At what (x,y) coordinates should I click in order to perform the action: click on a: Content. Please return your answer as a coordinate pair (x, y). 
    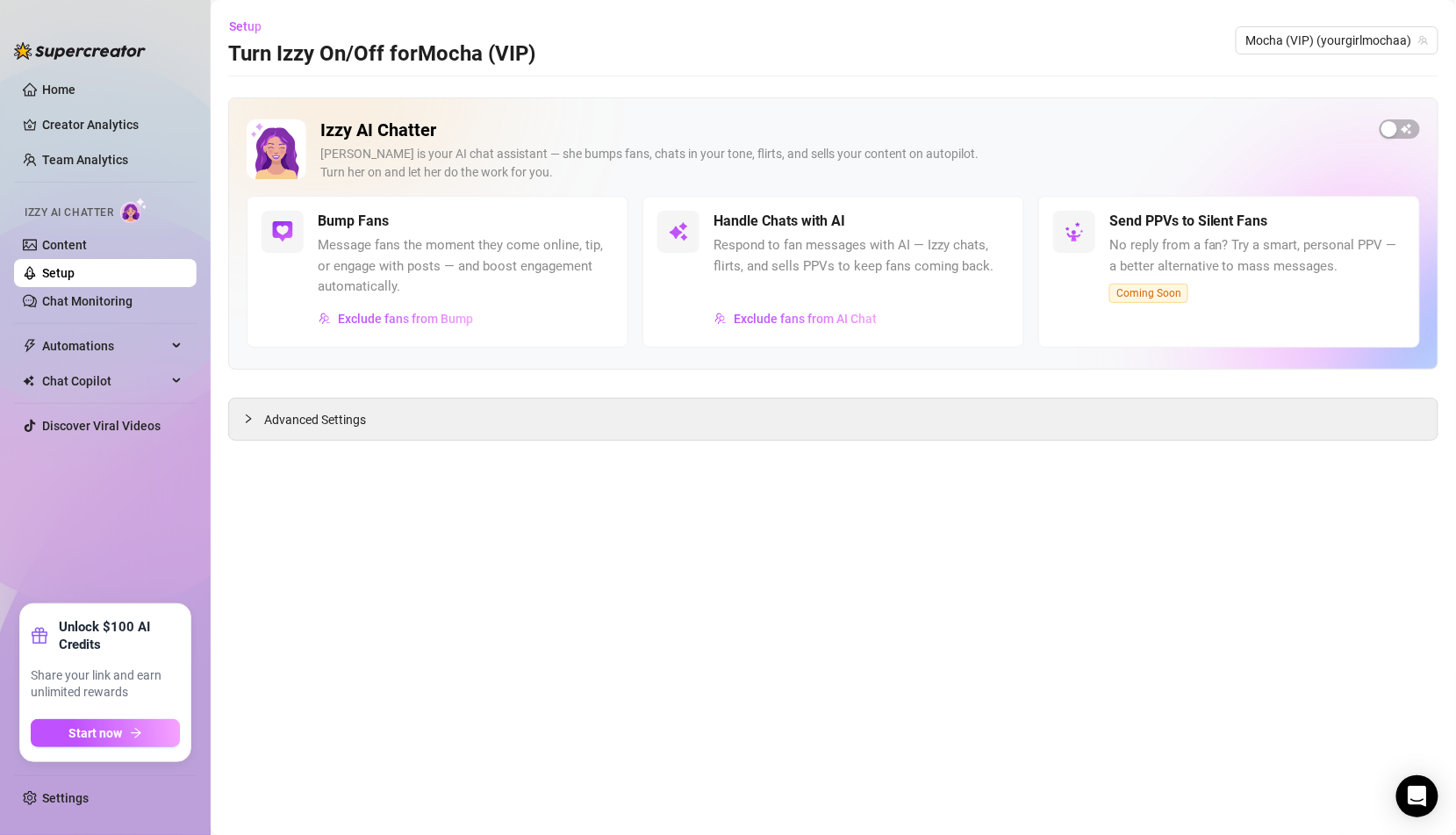
    Looking at the image, I should click on (64, 245).